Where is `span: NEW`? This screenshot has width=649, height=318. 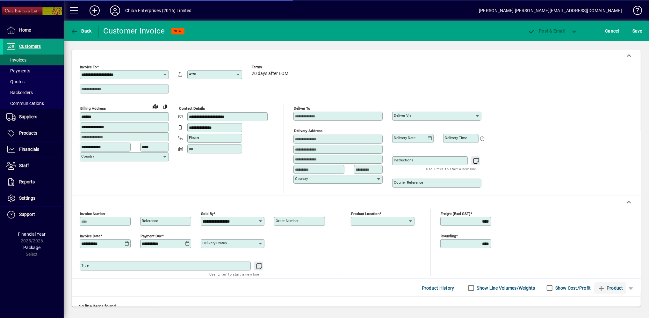 span: NEW is located at coordinates (178, 31).